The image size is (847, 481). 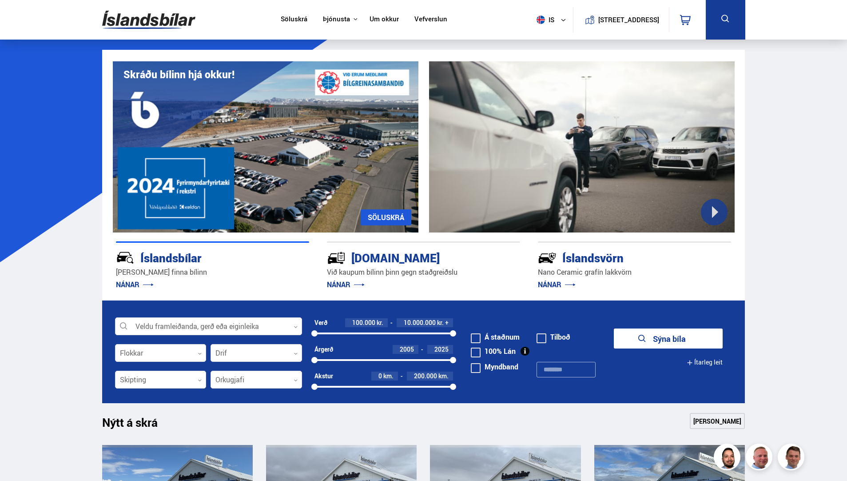 I want to click on img: FbJEzSuNWCJXmdc-.webp, so click(x=793, y=458).